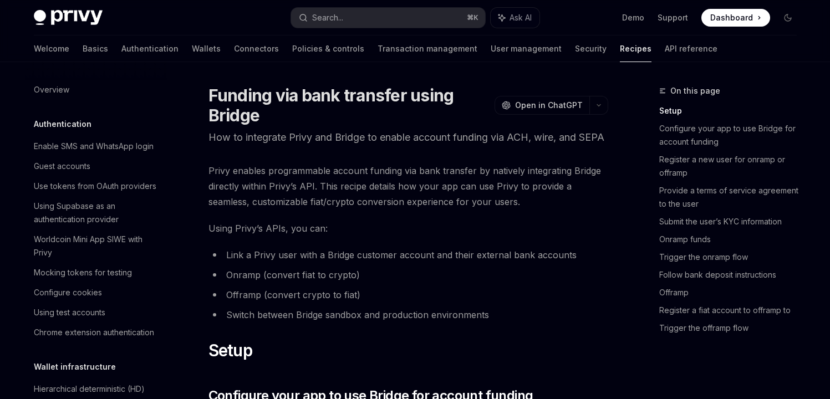 The width and height of the screenshot is (830, 399). I want to click on a: Provide a terms of service agreement to the user, so click(733, 197).